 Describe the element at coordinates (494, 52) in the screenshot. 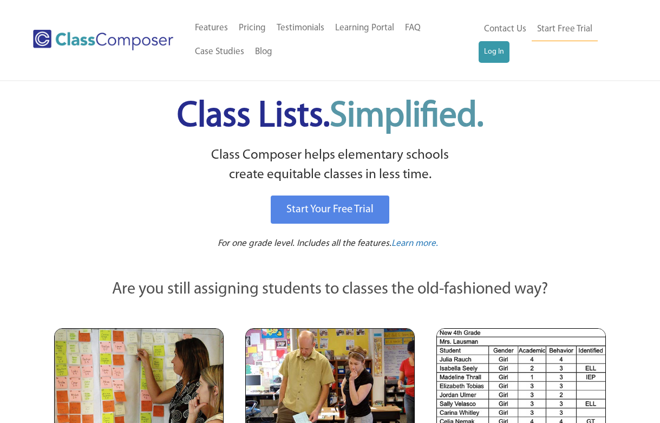

I see `a: Log In` at that location.